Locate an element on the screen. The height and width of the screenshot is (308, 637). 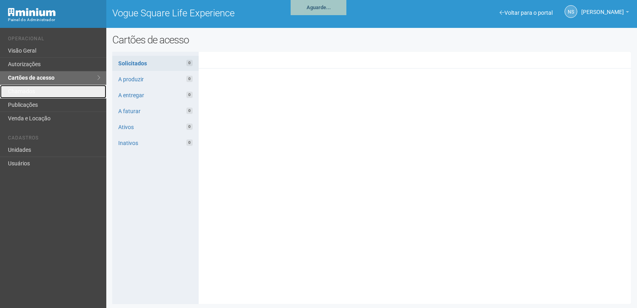
a: Ativos0 is located at coordinates (155, 127).